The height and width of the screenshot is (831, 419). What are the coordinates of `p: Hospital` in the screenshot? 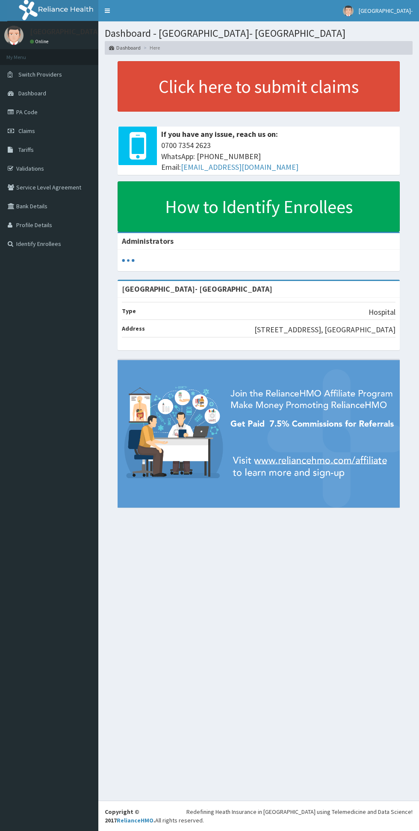 It's located at (382, 312).